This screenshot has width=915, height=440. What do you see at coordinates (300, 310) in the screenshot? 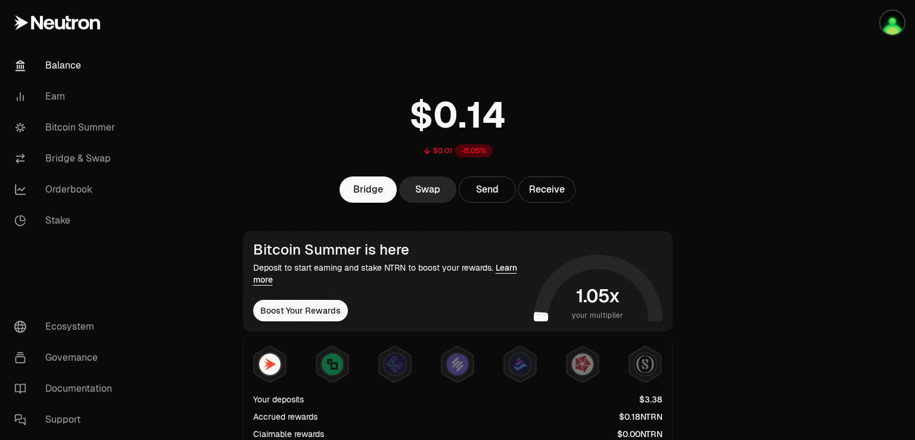
I see `button: Boost Your Rewards` at bounding box center [300, 310].